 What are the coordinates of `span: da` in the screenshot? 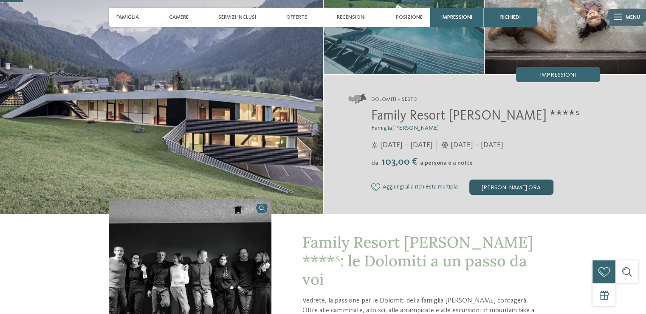 It's located at (375, 163).